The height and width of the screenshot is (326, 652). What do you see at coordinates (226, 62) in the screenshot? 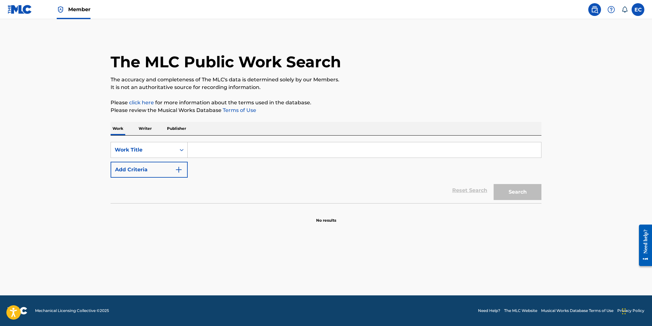
I see `h1: The MLC Public Work Search` at bounding box center [226, 62].